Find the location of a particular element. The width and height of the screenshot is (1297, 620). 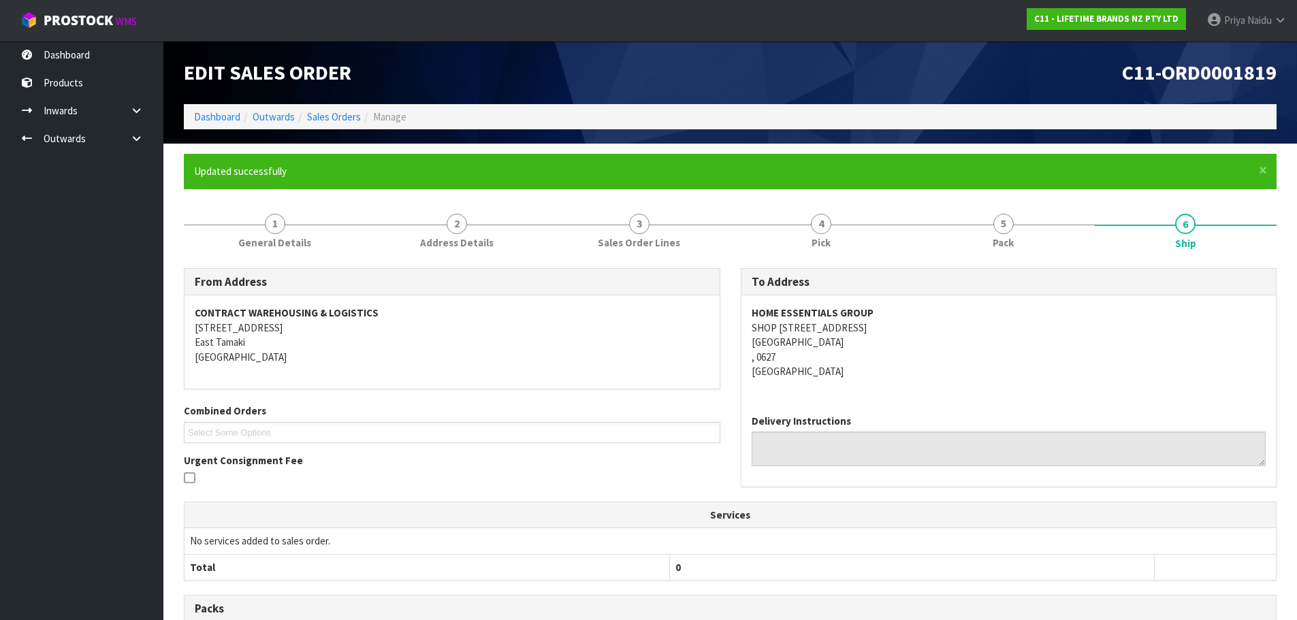

span: Pick is located at coordinates (821, 242).